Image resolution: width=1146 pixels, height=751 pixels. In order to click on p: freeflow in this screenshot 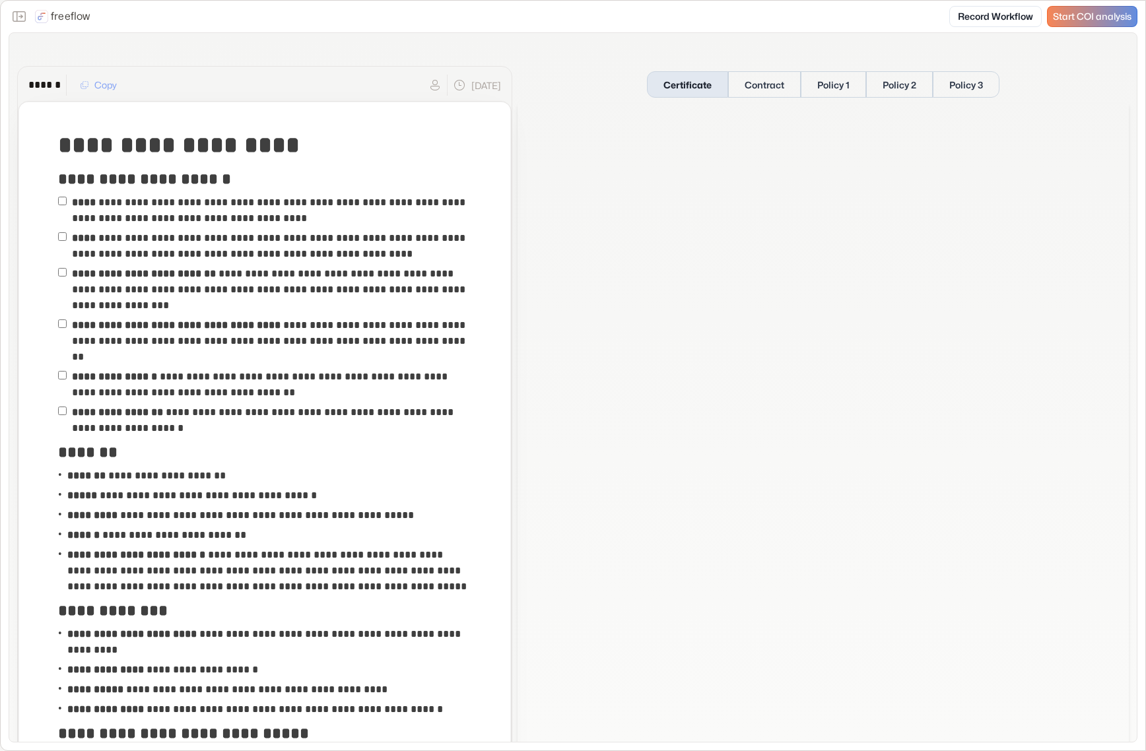, I will do `click(71, 16)`.